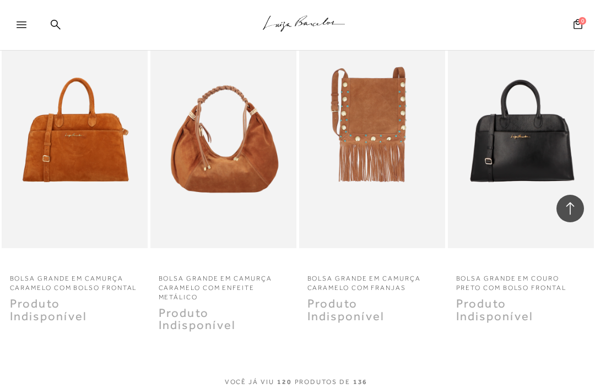 This screenshot has width=595, height=389. Describe the element at coordinates (74, 280) in the screenshot. I see `p: BOLSA GRANDE EM CAMURÇA CARAMELO COM BOLSO FRONTAL` at that location.